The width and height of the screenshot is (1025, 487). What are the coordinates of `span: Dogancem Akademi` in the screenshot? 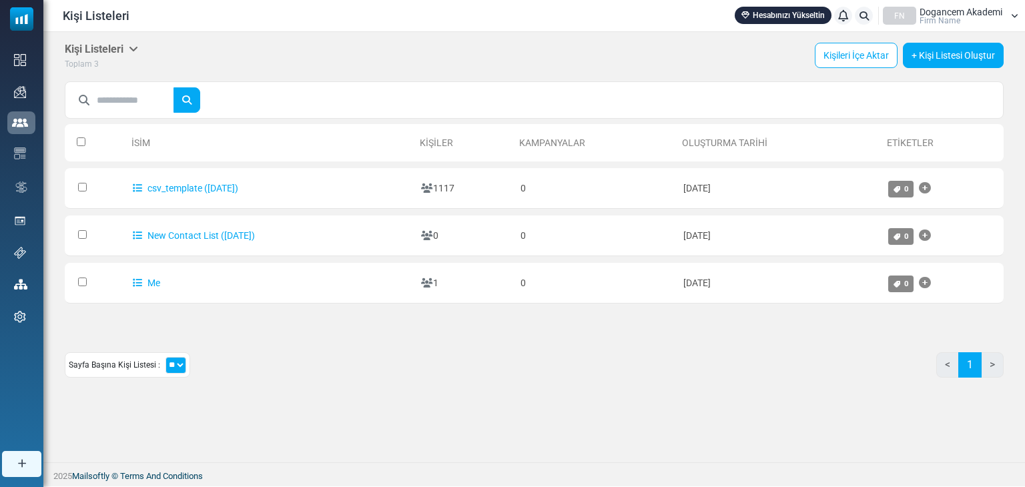 It's located at (961, 12).